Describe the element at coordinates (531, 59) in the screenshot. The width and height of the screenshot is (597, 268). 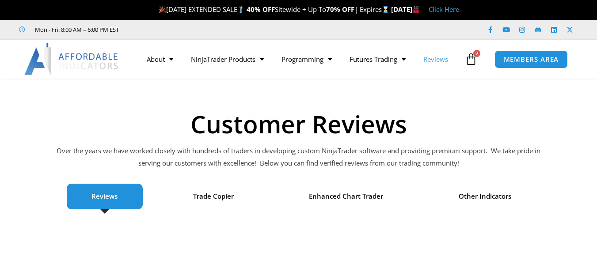
I see `a: MEMBERS AREA` at that location.